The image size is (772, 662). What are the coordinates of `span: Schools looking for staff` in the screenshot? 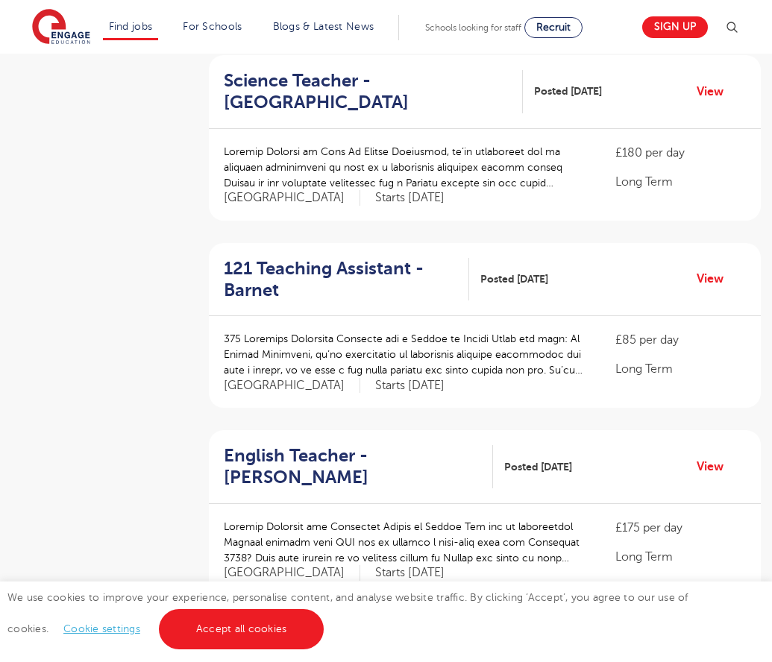 It's located at (473, 28).